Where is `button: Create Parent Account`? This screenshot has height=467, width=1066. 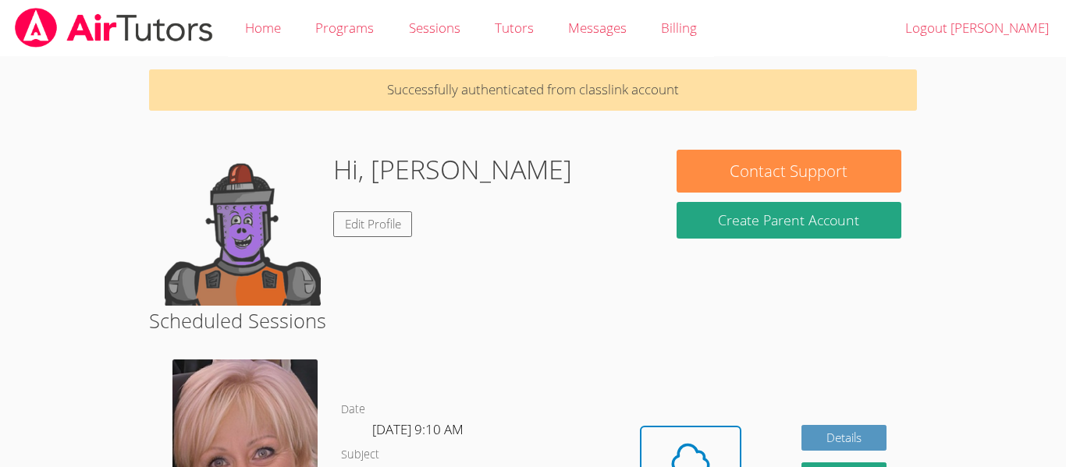 button: Create Parent Account is located at coordinates (789, 220).